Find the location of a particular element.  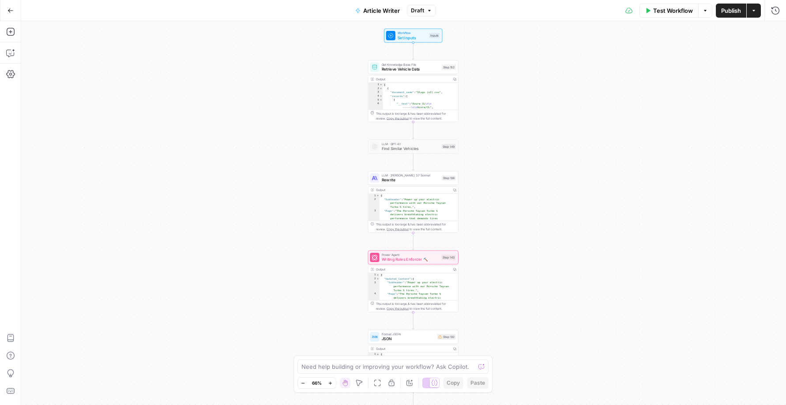

span: Toggle code folding, rows 4 through 620 is located at coordinates (381, 96).